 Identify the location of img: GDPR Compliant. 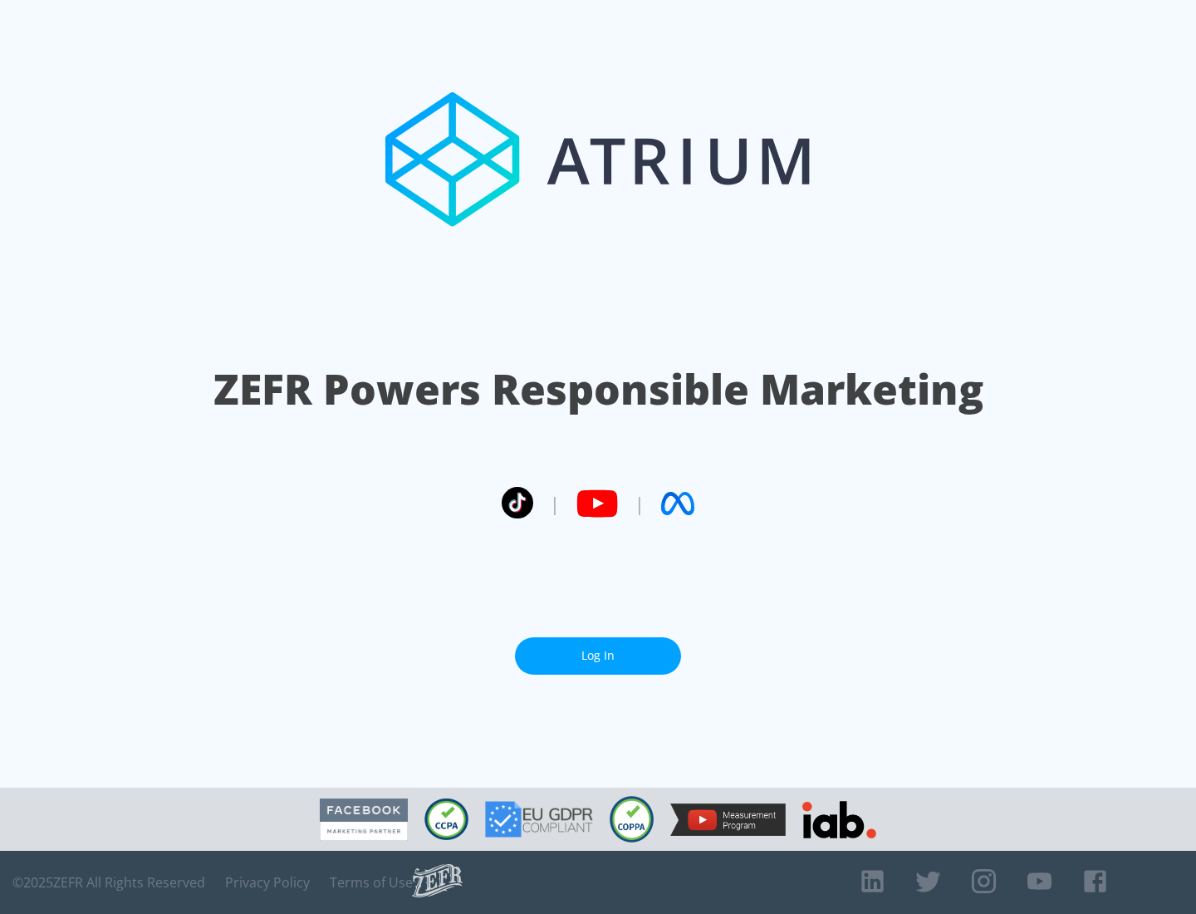
(539, 819).